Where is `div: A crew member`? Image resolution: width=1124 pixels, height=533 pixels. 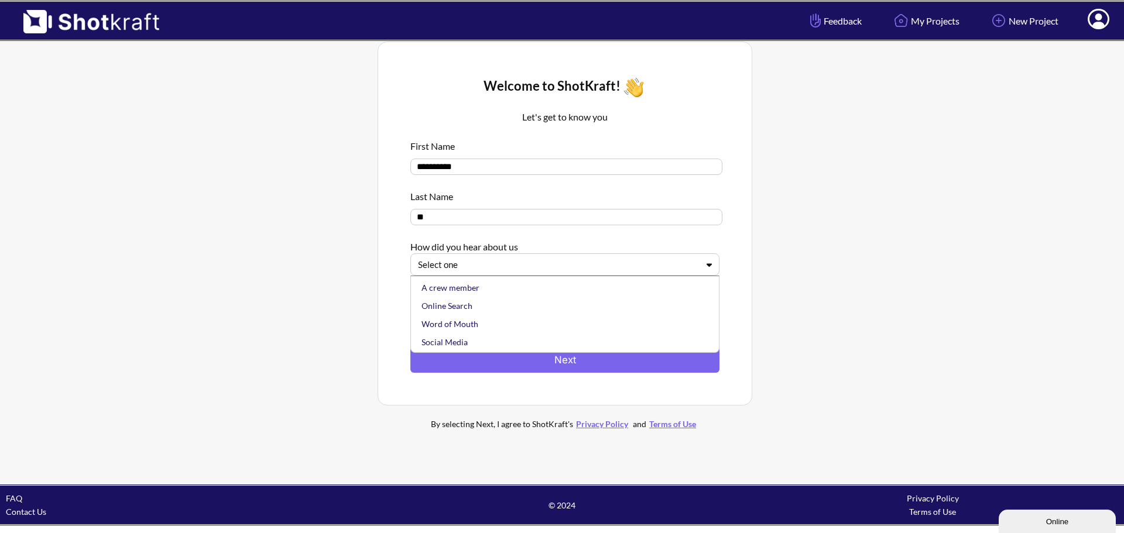 div: A crew member is located at coordinates (568, 287).